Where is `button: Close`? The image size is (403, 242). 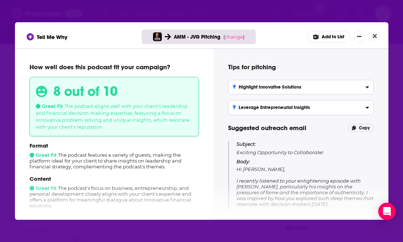 button: Close is located at coordinates (374, 36).